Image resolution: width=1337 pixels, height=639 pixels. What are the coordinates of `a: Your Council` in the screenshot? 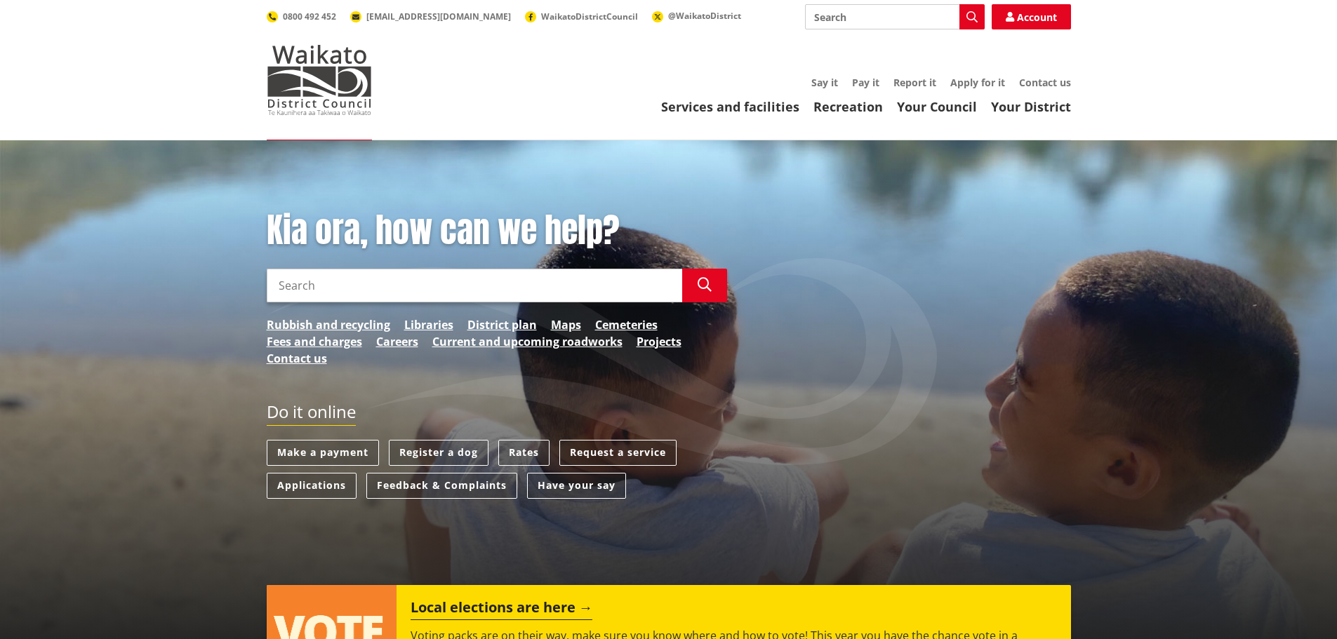 It's located at (937, 107).